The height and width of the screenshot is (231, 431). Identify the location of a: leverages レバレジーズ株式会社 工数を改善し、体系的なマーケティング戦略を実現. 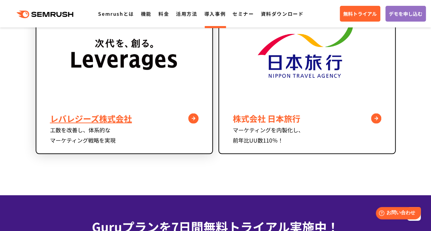
(124, 81).